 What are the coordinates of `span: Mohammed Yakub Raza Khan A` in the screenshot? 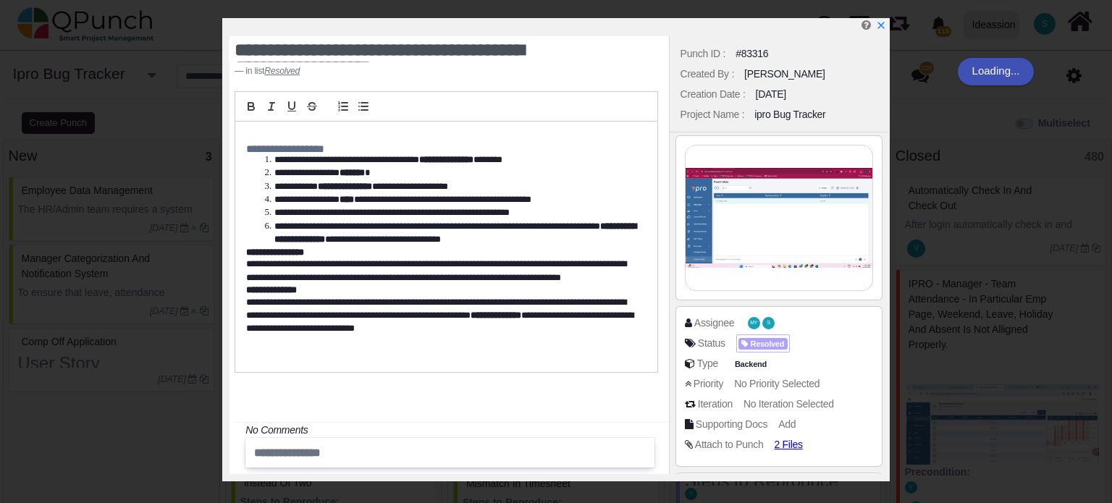 It's located at (754, 323).